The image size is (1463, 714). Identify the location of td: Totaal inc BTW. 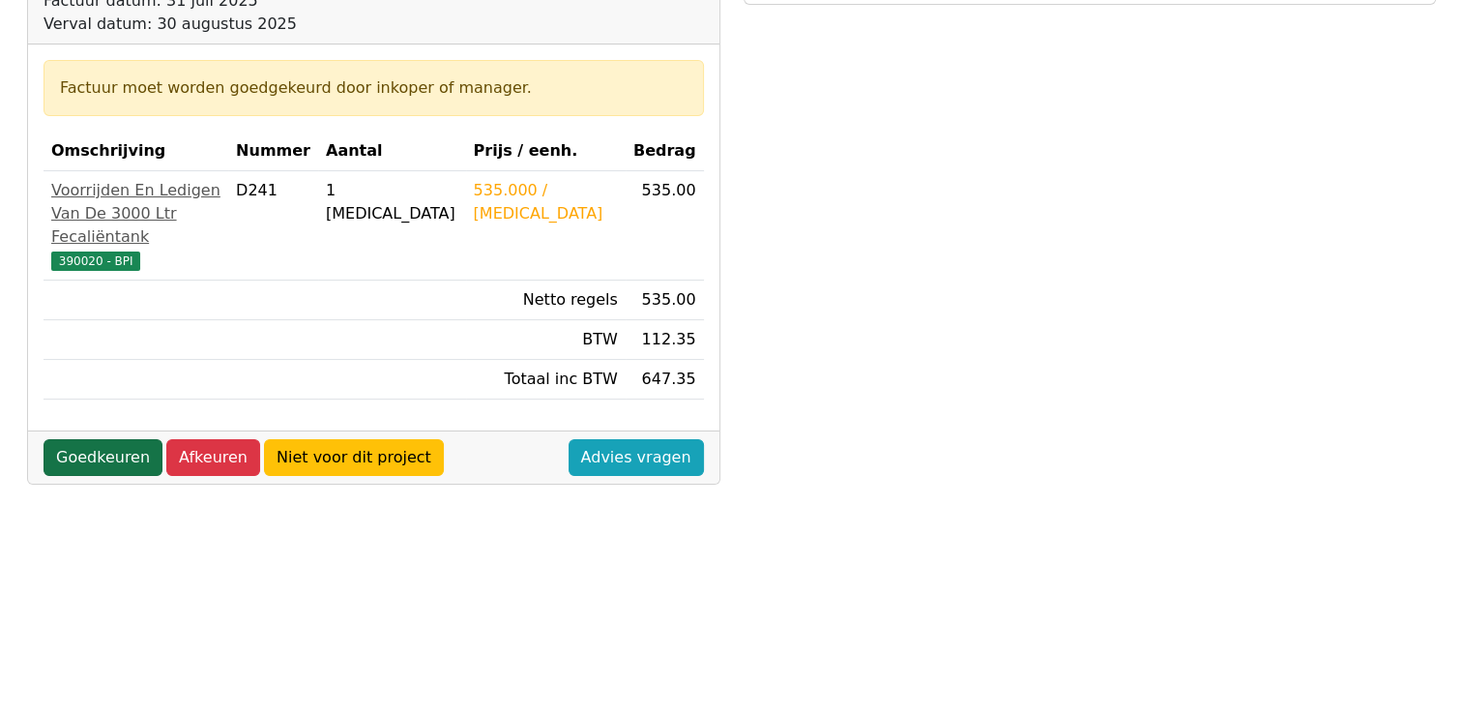
(545, 379).